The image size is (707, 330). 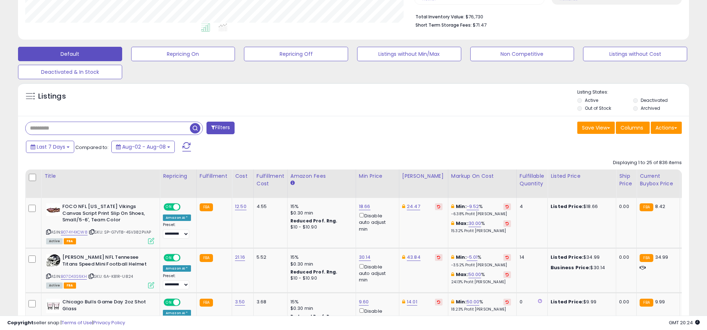 What do you see at coordinates (598, 108) in the screenshot?
I see `label: Out of Stock` at bounding box center [598, 108].